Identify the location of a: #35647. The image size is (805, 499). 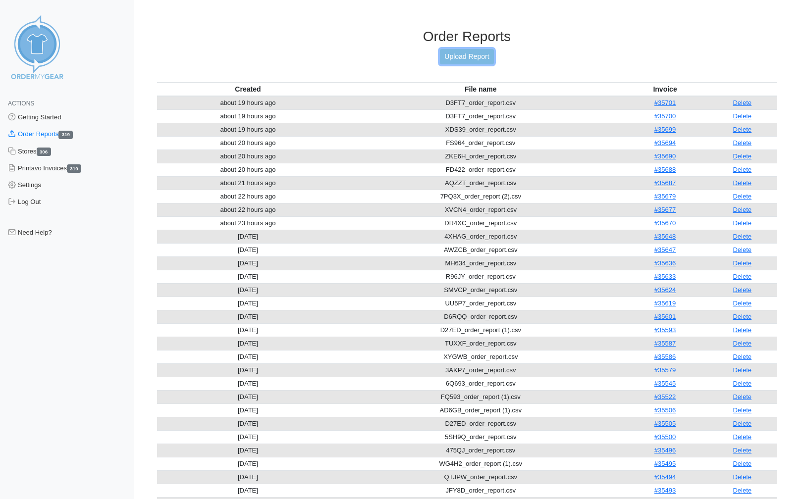
(665, 250).